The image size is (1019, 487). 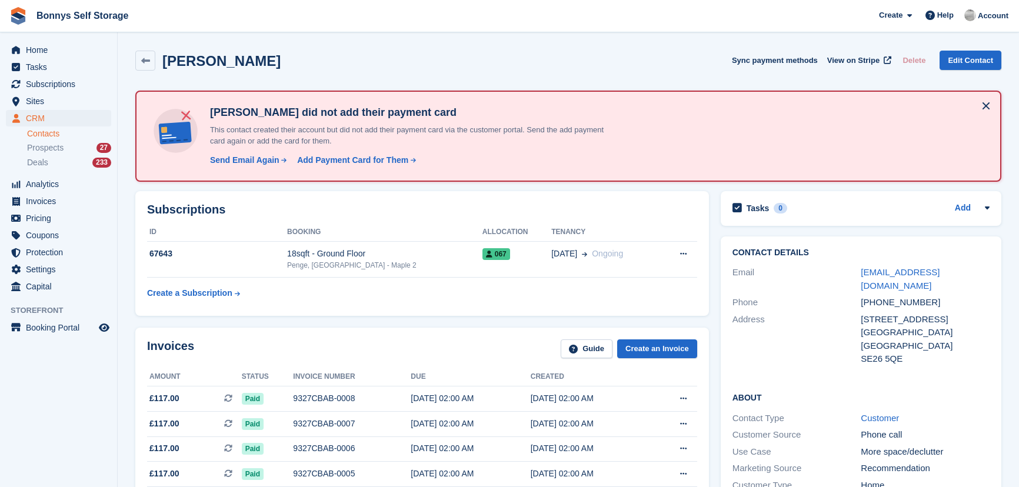 What do you see at coordinates (797, 452) in the screenshot?
I see `div: Use Case` at bounding box center [797, 452].